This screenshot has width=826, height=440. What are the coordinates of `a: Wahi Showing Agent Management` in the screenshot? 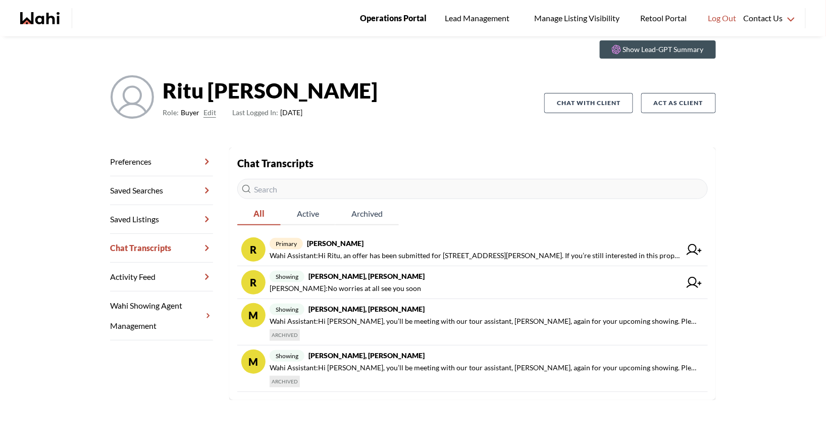 It's located at (162, 316).